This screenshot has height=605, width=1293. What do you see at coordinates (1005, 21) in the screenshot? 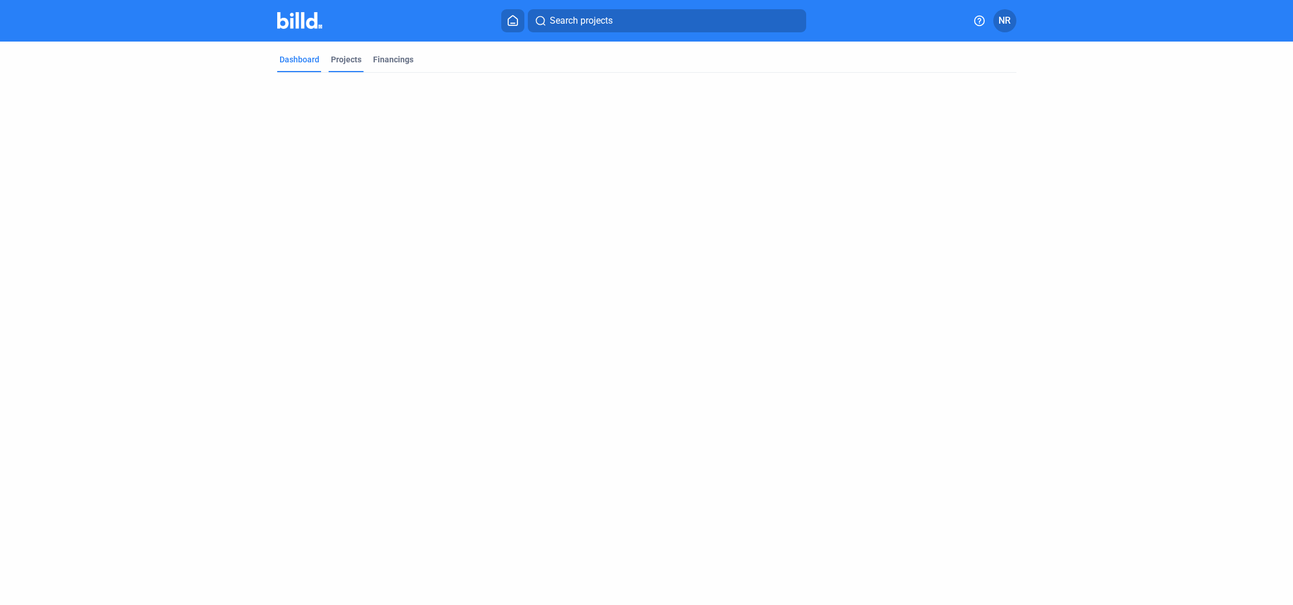
I see `button: NR` at bounding box center [1005, 21].